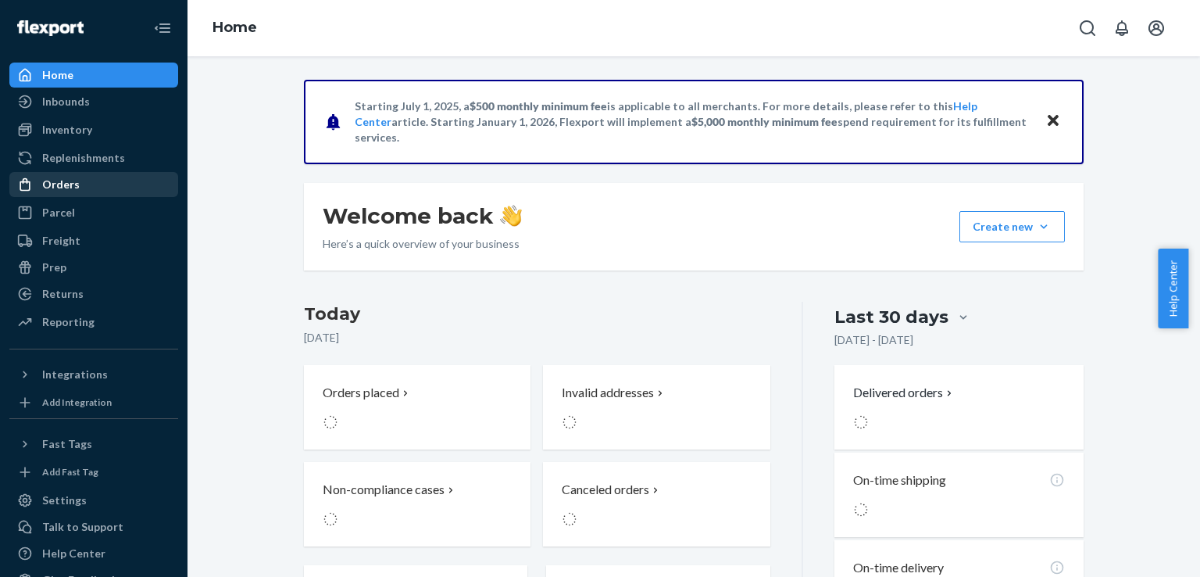 The image size is (1200, 577). Describe the element at coordinates (692, 122) in the screenshot. I see `p: Starting July 1, 2025, a is applicable to all merchants. For more details, please refer to this a...` at that location.